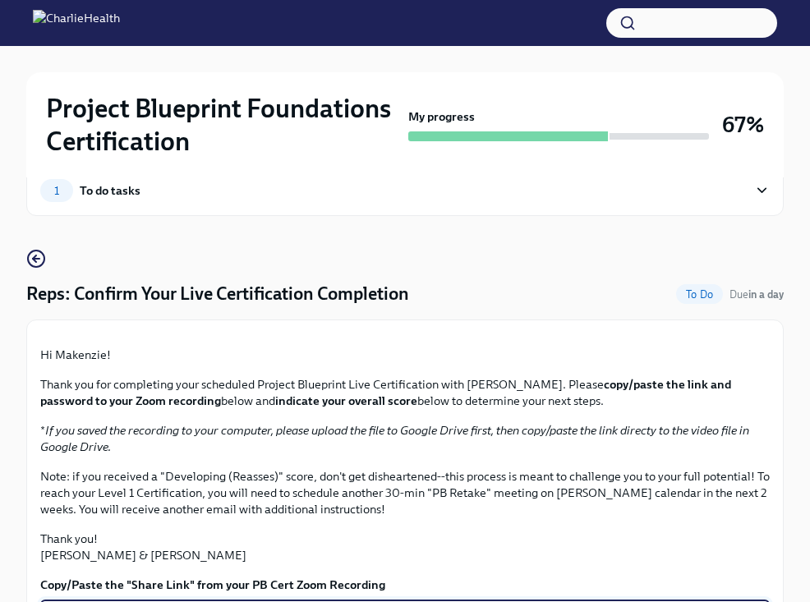  Describe the element at coordinates (76, 23) in the screenshot. I see `img: CharlieHealth` at that location.